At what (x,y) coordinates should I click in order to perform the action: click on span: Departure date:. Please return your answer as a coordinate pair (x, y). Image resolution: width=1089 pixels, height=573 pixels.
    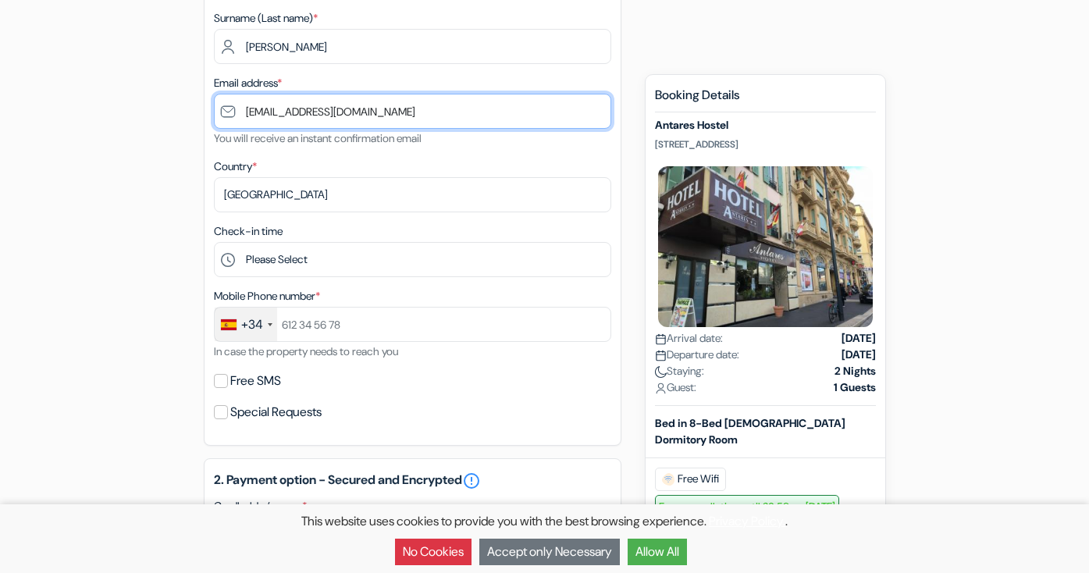
    Looking at the image, I should click on (697, 354).